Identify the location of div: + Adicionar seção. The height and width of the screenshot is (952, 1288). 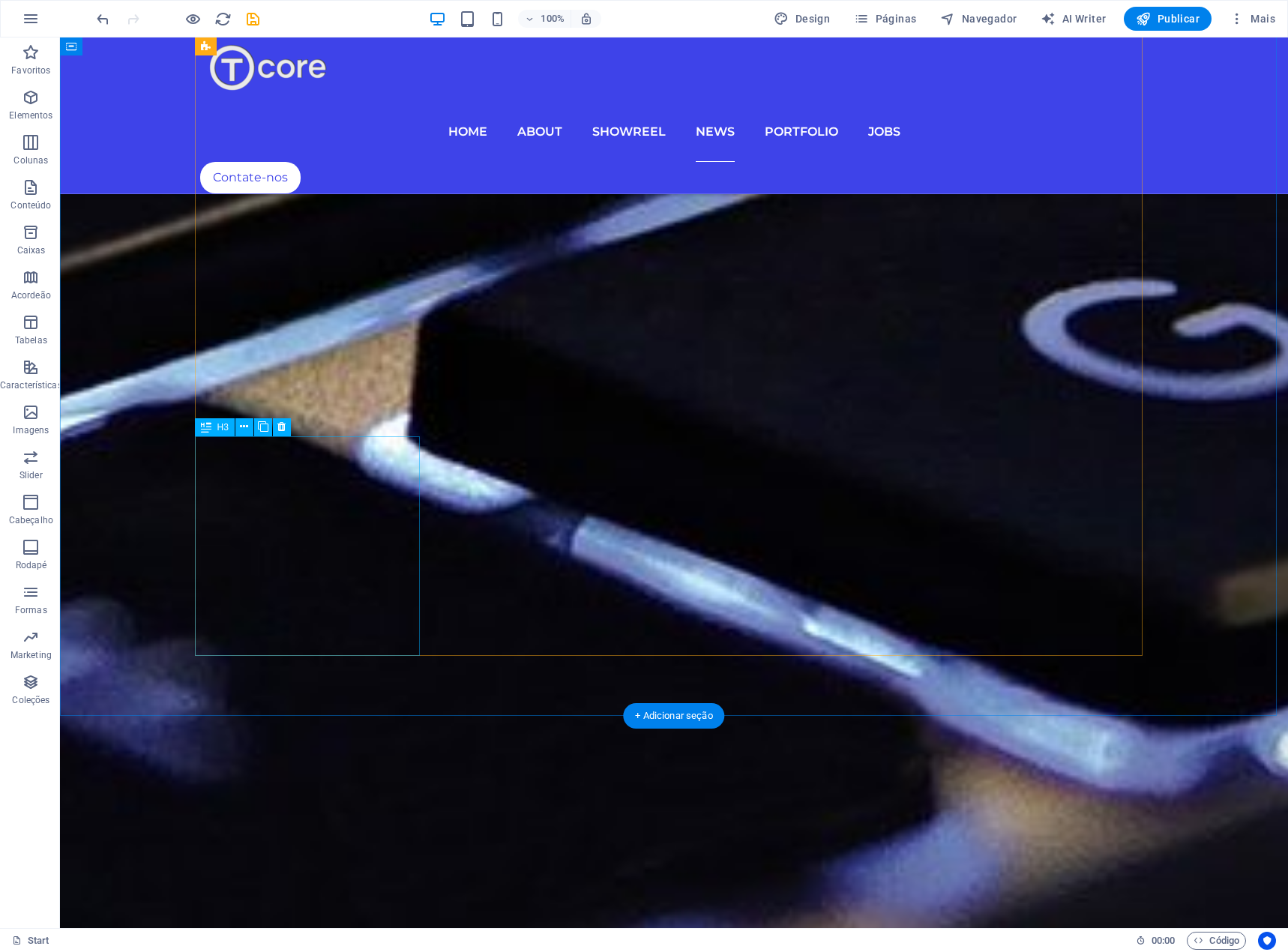
(674, 716).